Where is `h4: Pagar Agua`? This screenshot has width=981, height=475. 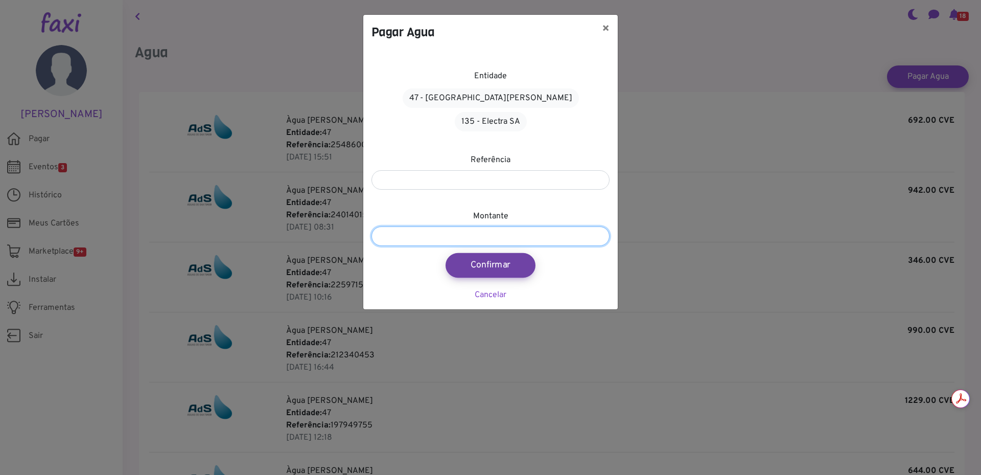 h4: Pagar Agua is located at coordinates (403, 32).